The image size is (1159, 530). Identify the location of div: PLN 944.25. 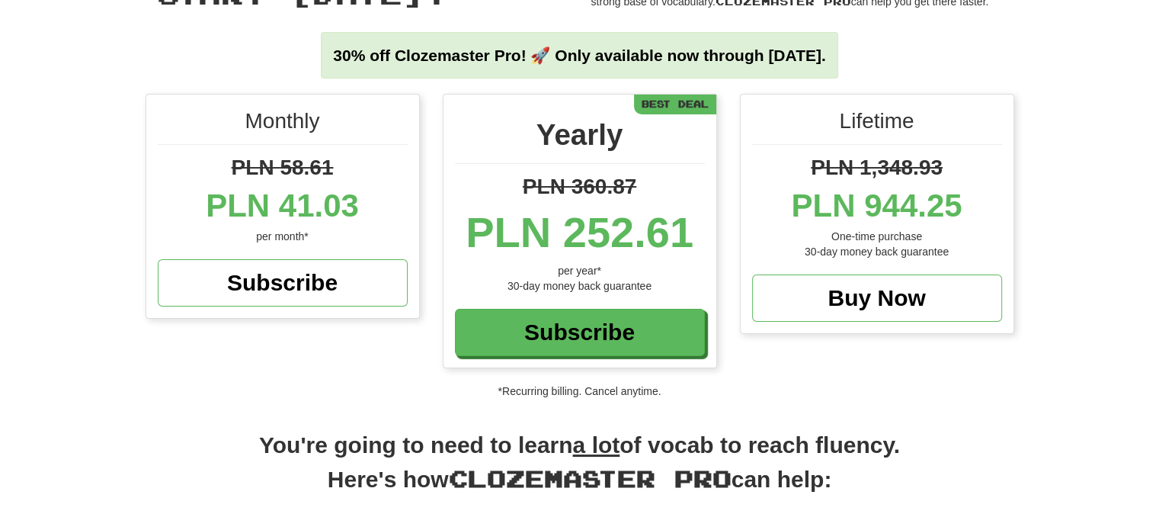
(877, 206).